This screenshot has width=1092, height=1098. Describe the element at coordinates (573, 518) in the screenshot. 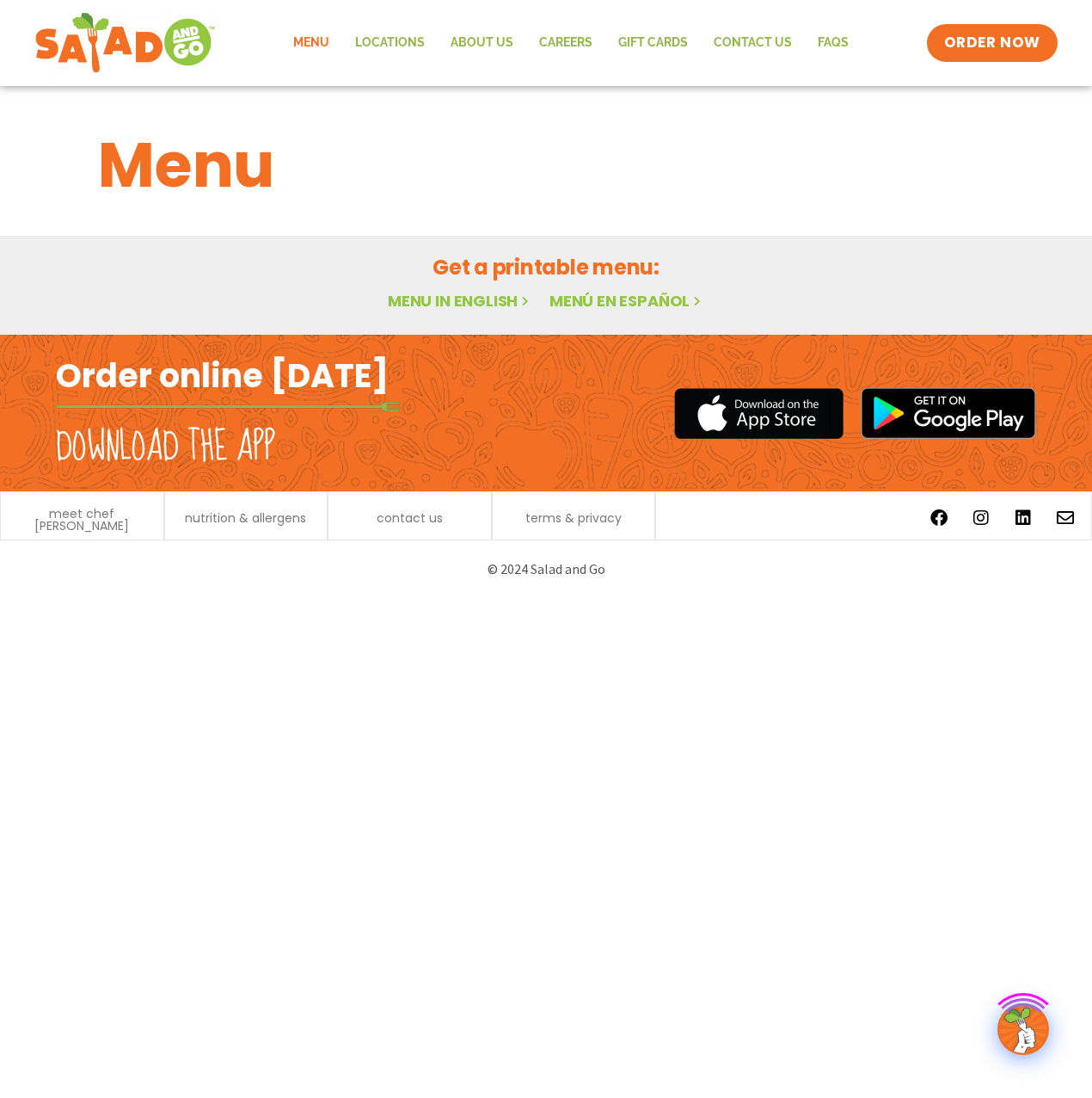

I see `span: terms & privacy` at that location.